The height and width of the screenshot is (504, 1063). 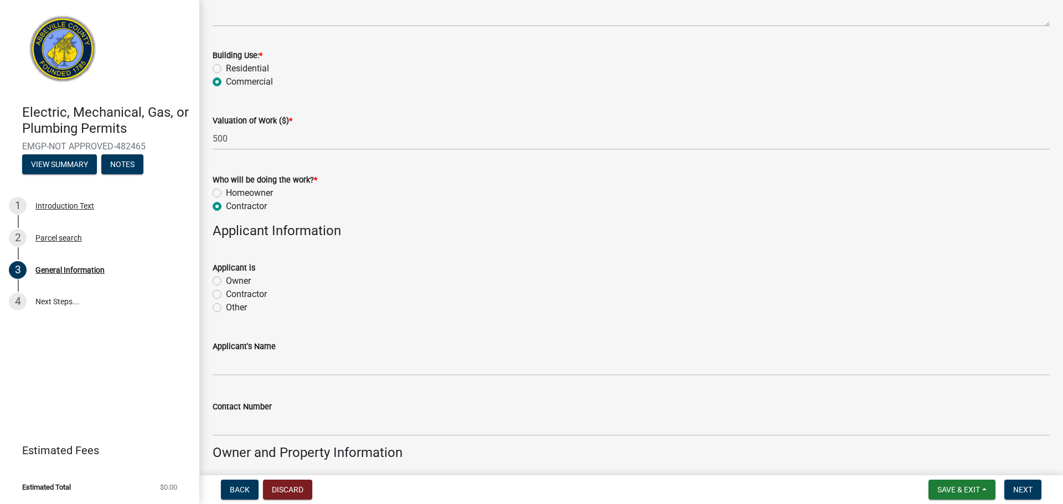 What do you see at coordinates (65, 206) in the screenshot?
I see `div: Introduction Text` at bounding box center [65, 206].